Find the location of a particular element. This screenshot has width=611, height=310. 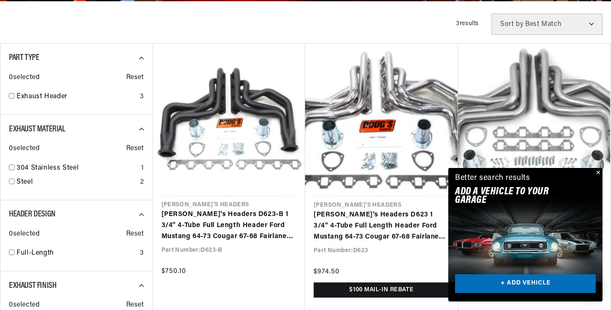

span: Part Type is located at coordinates (24, 58).